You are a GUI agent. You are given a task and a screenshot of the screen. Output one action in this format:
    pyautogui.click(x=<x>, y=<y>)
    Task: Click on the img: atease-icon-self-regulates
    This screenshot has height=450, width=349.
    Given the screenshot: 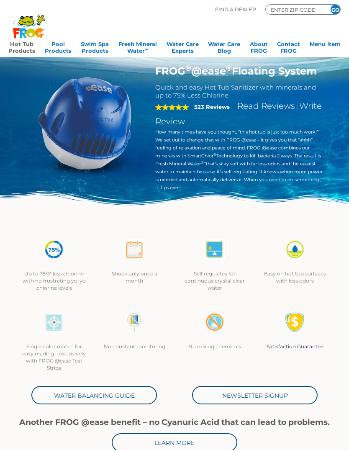 What is the action you would take?
    pyautogui.click(x=215, y=250)
    